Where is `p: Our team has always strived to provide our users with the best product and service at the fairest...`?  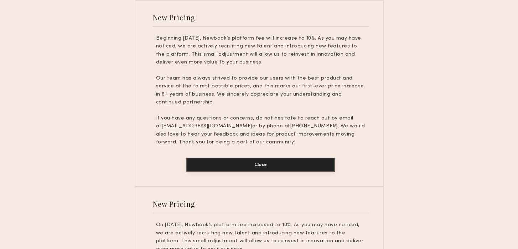 p: Our team has always strived to provide our users with the best product and service at the fairest... is located at coordinates (261, 91).